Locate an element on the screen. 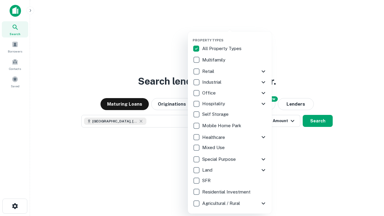 Image resolution: width=384 pixels, height=216 pixels. p: Agricultural / Rural is located at coordinates (222, 204).